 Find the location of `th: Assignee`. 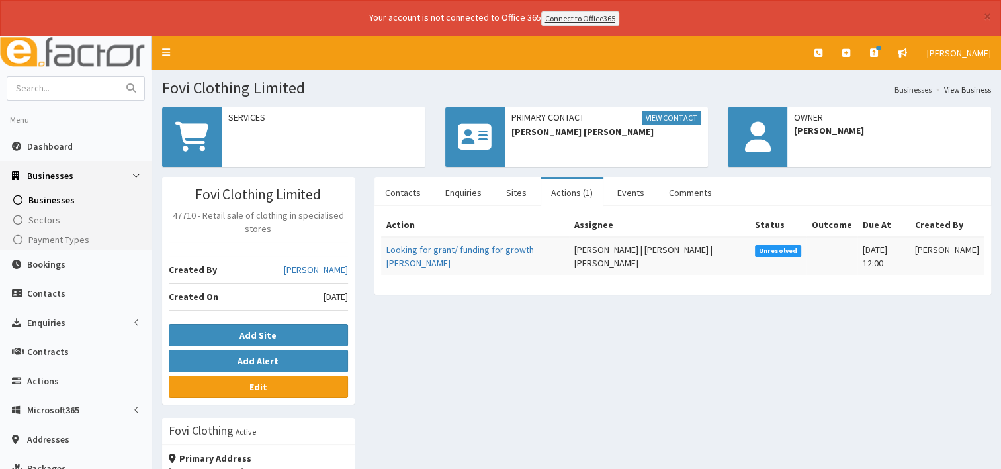

th: Assignee is located at coordinates (659, 224).